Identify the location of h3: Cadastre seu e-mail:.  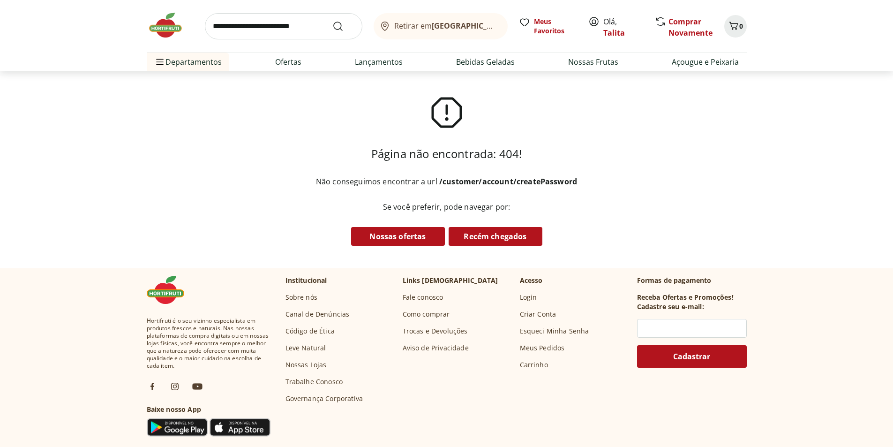
(670, 307).